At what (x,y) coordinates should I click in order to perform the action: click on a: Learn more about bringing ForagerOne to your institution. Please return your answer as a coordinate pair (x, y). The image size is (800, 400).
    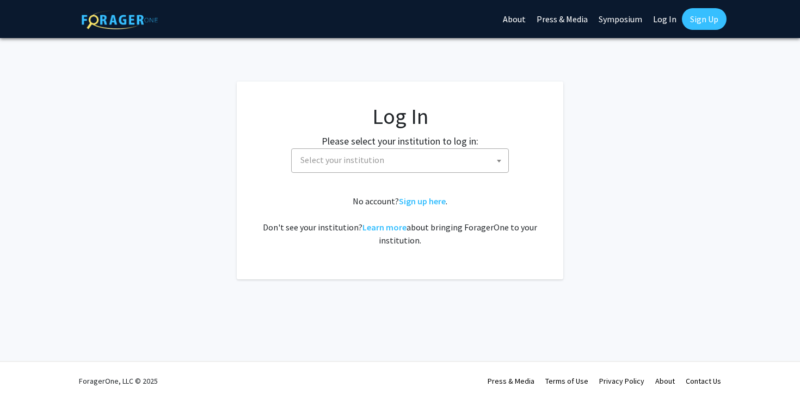
    Looking at the image, I should click on (384, 227).